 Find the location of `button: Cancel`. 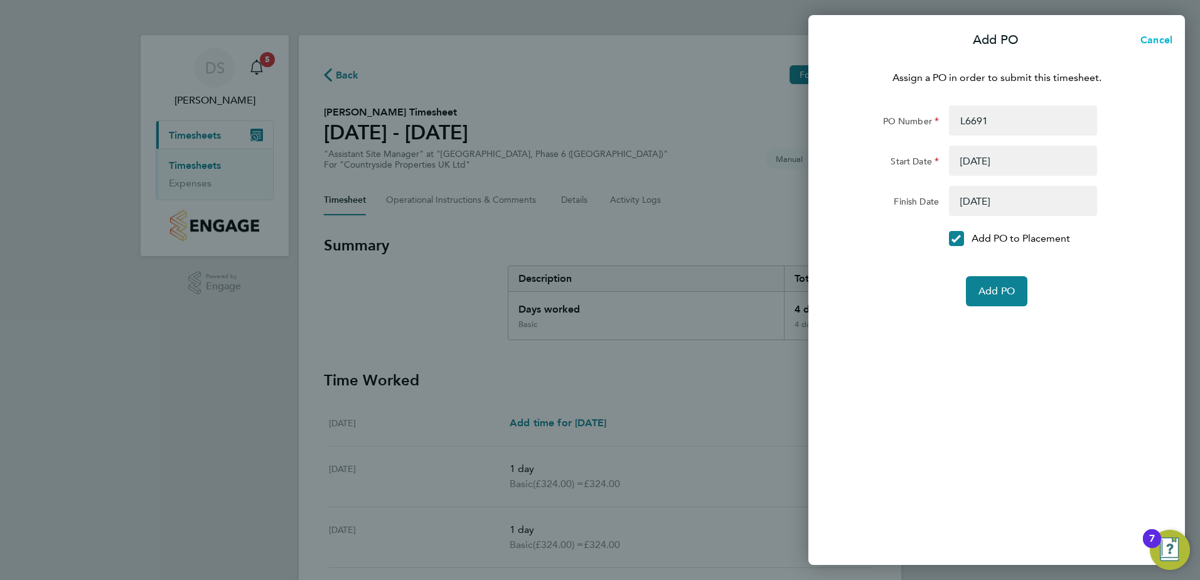

button: Cancel is located at coordinates (1152, 40).